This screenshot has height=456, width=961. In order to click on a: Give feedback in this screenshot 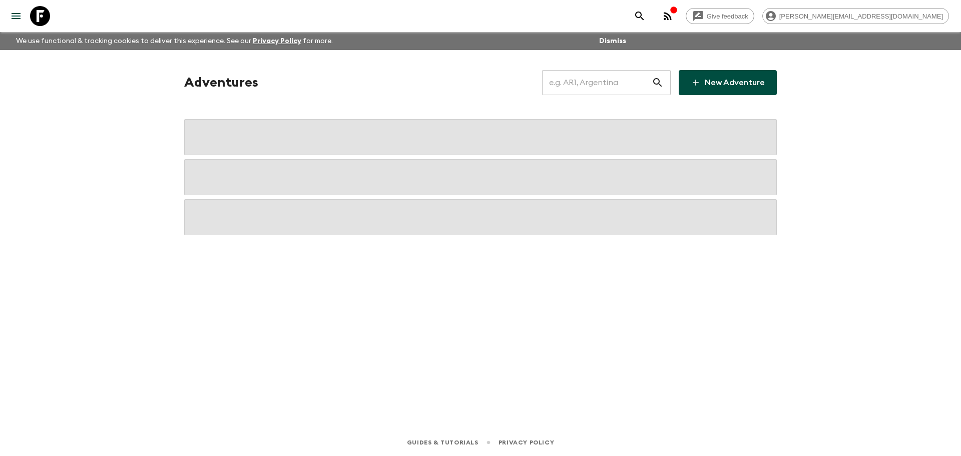, I will do `click(720, 16)`.